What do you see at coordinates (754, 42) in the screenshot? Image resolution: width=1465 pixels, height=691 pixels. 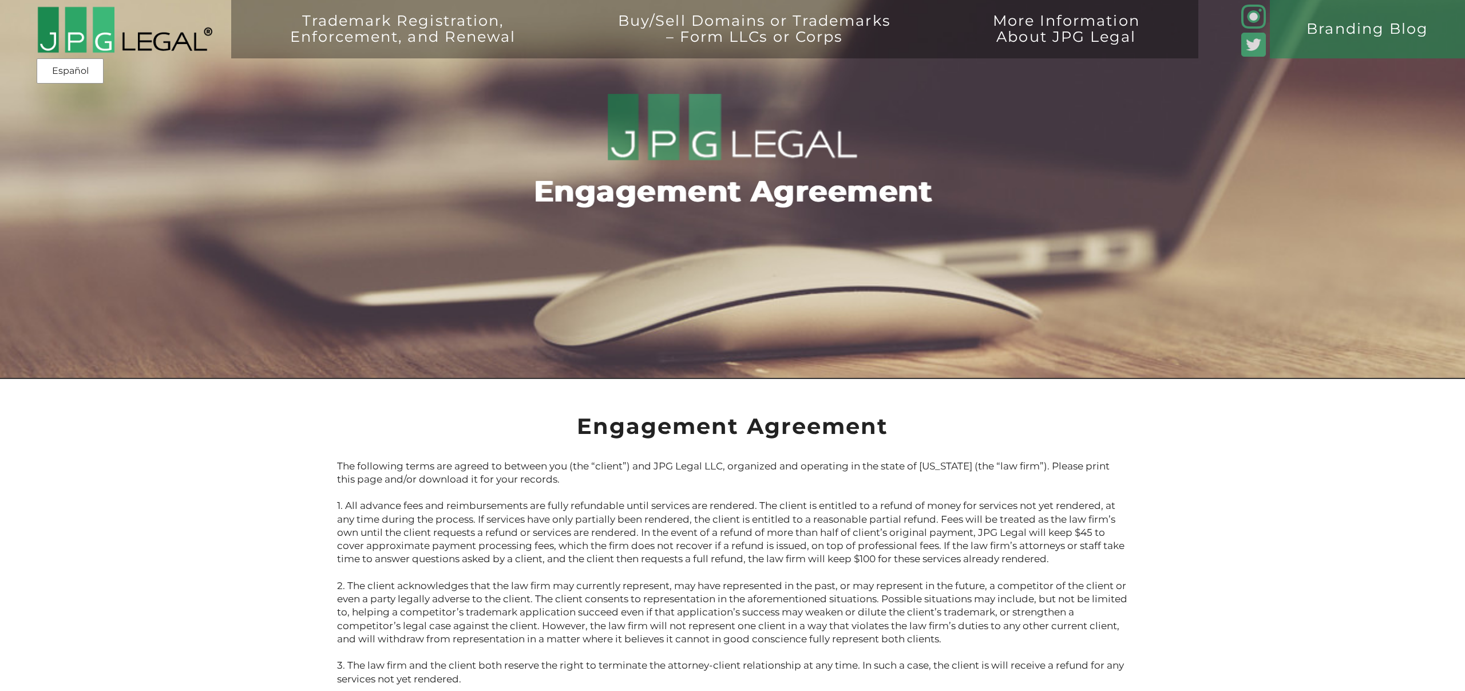 I see `a: Buy/Sell Domains or Trademarks– Form LLCs or Corps` at bounding box center [754, 42].